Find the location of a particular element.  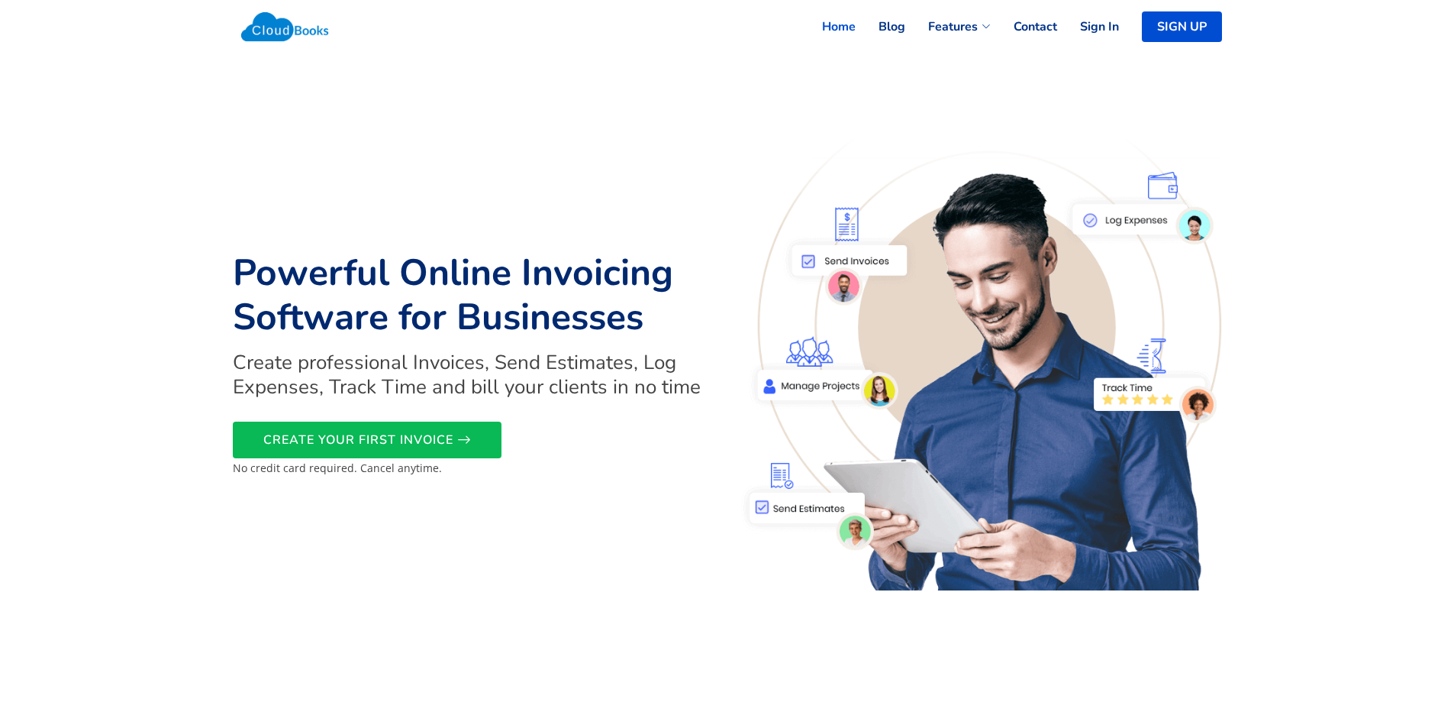

a: Blog is located at coordinates (880, 27).